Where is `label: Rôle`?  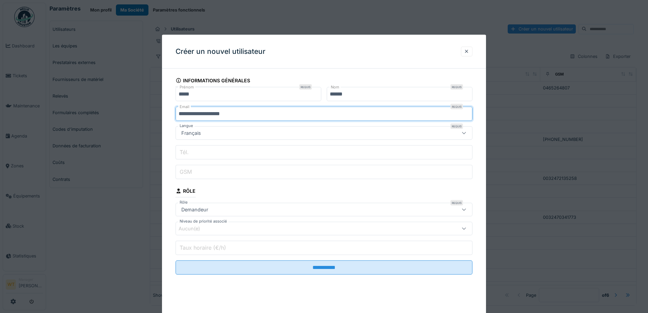
label: Rôle is located at coordinates (184, 202).